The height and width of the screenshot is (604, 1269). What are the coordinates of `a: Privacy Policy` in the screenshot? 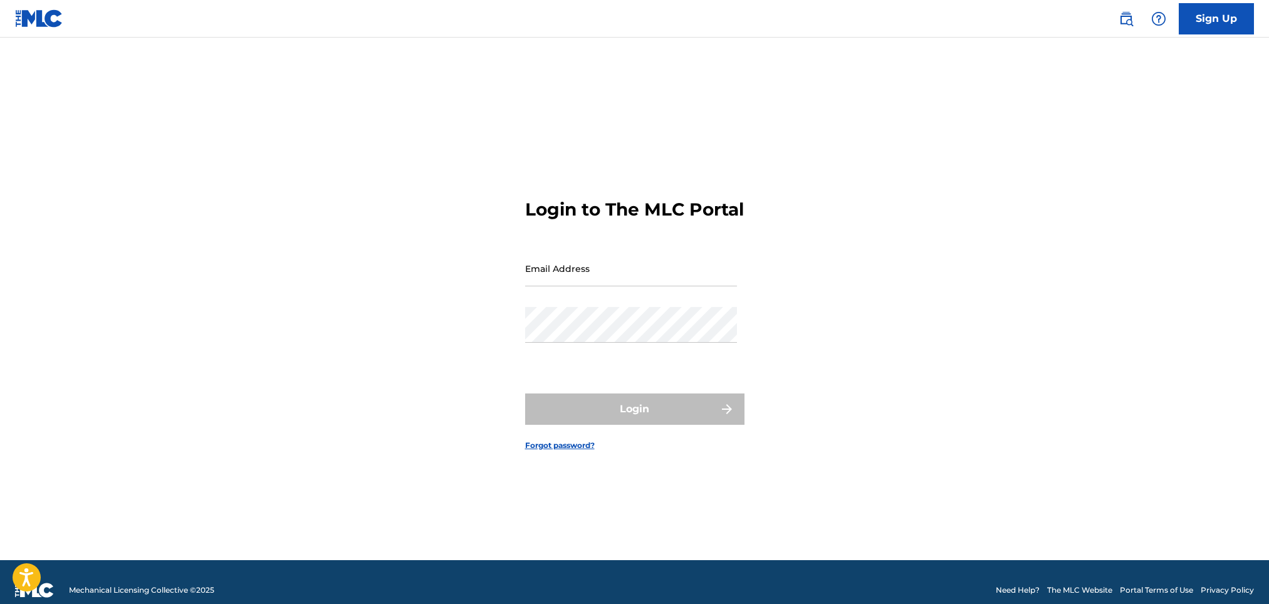 It's located at (1227, 590).